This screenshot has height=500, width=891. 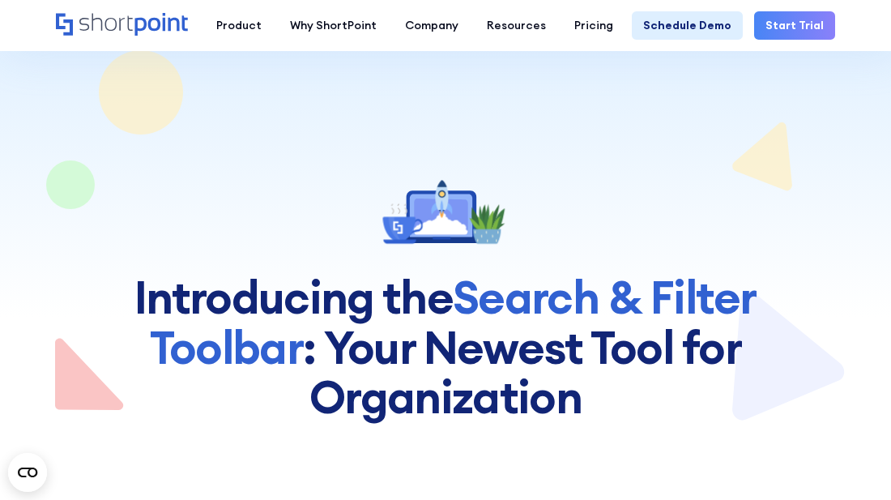 I want to click on div: Resources, so click(x=516, y=25).